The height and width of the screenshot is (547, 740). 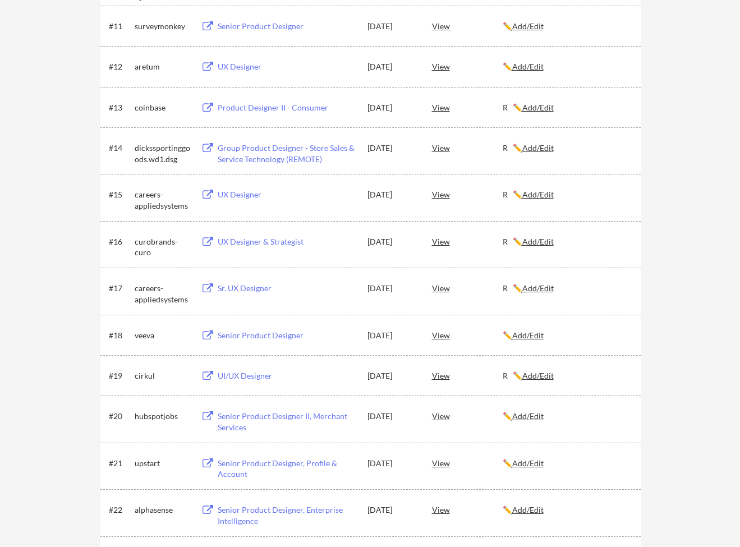 What do you see at coordinates (119, 463) in the screenshot?
I see `div: #21` at bounding box center [119, 463].